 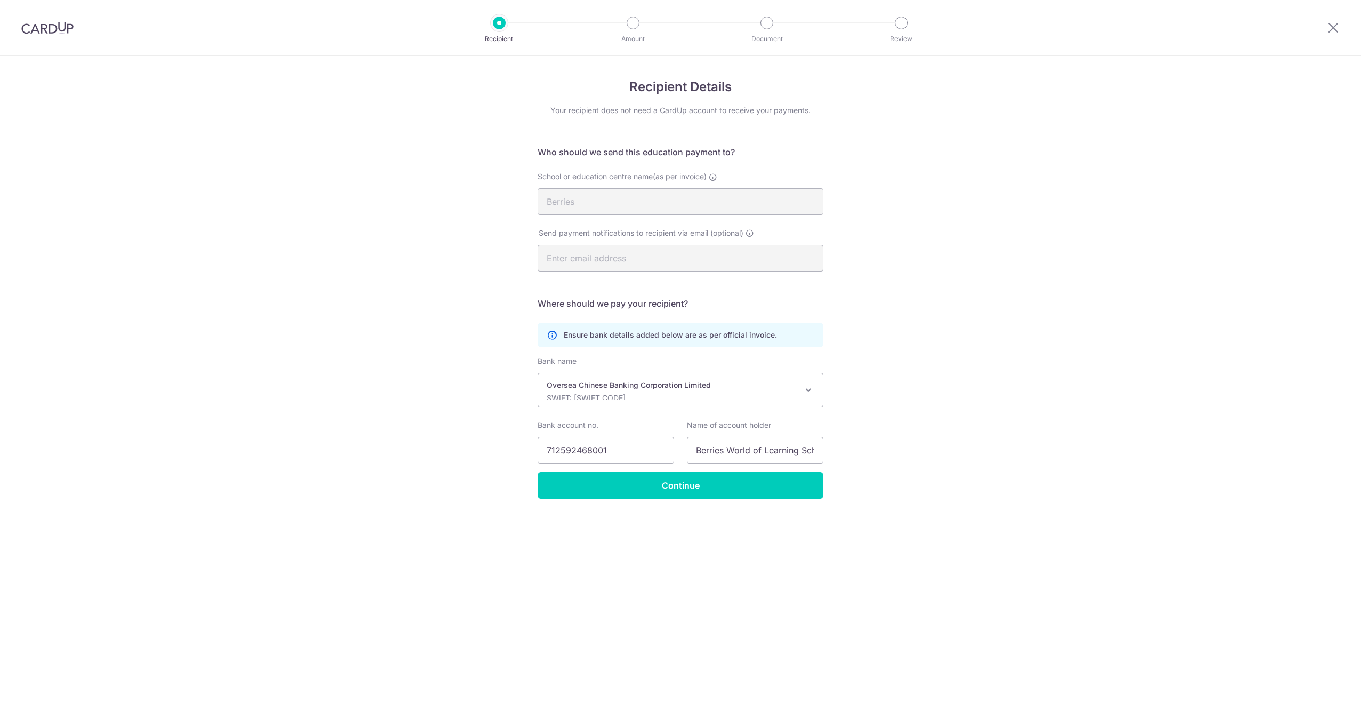 I want to click on span: Send payment notifications to recipient via email (optional), so click(x=641, y=233).